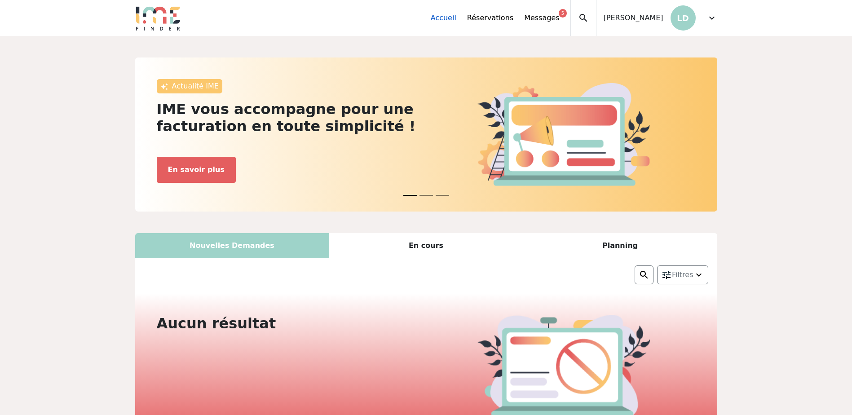  I want to click on span: expand_more, so click(712, 18).